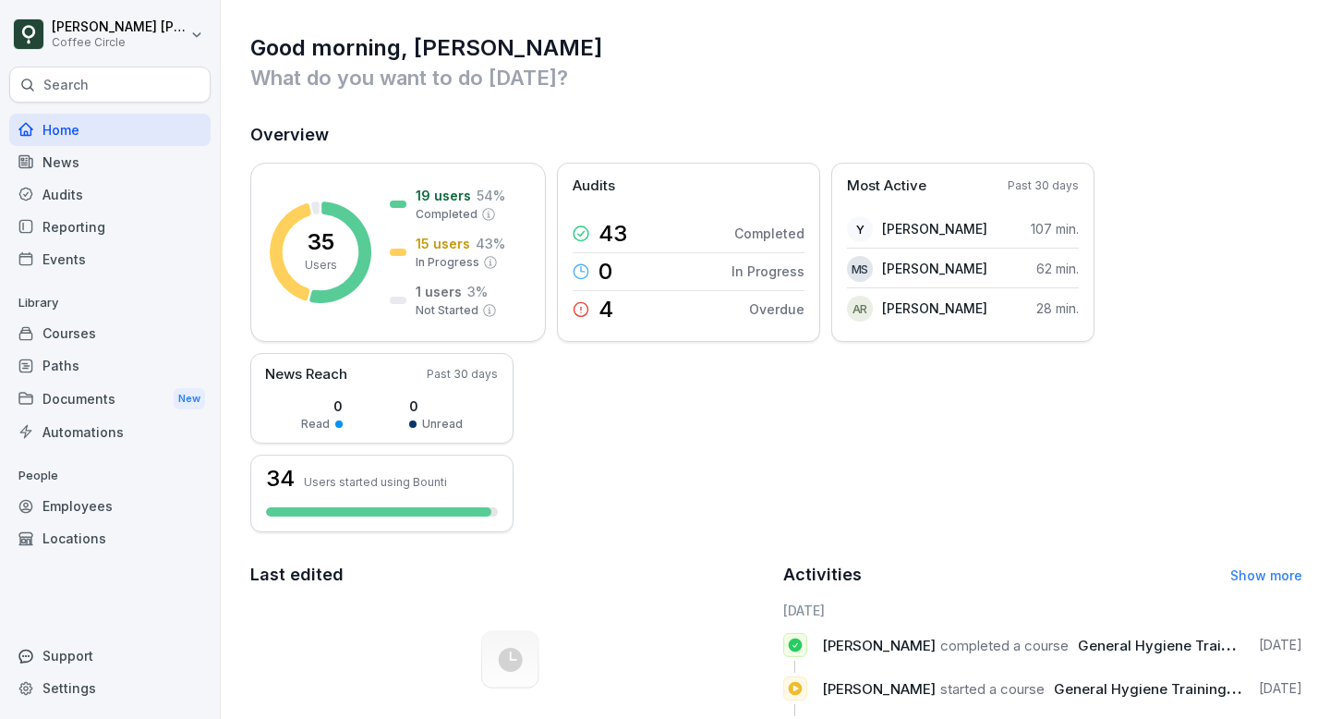 The image size is (1330, 719). I want to click on div: Audits, so click(110, 194).